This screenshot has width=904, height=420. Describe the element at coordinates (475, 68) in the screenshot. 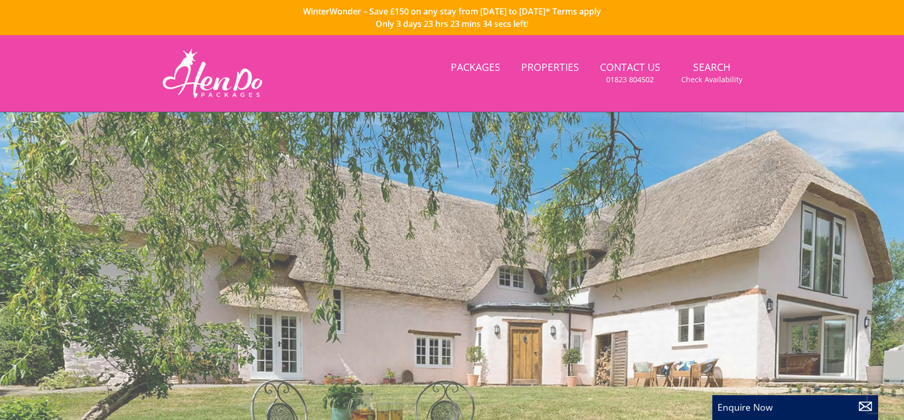

I see `a: Packages` at that location.